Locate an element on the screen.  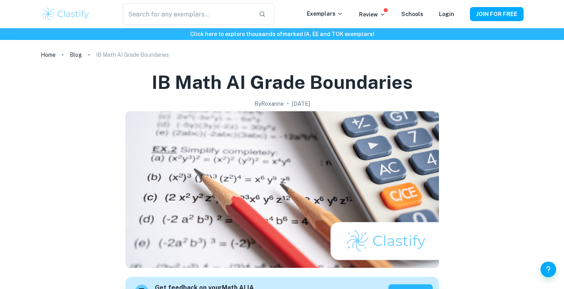
p: Exemplars is located at coordinates (325, 14).